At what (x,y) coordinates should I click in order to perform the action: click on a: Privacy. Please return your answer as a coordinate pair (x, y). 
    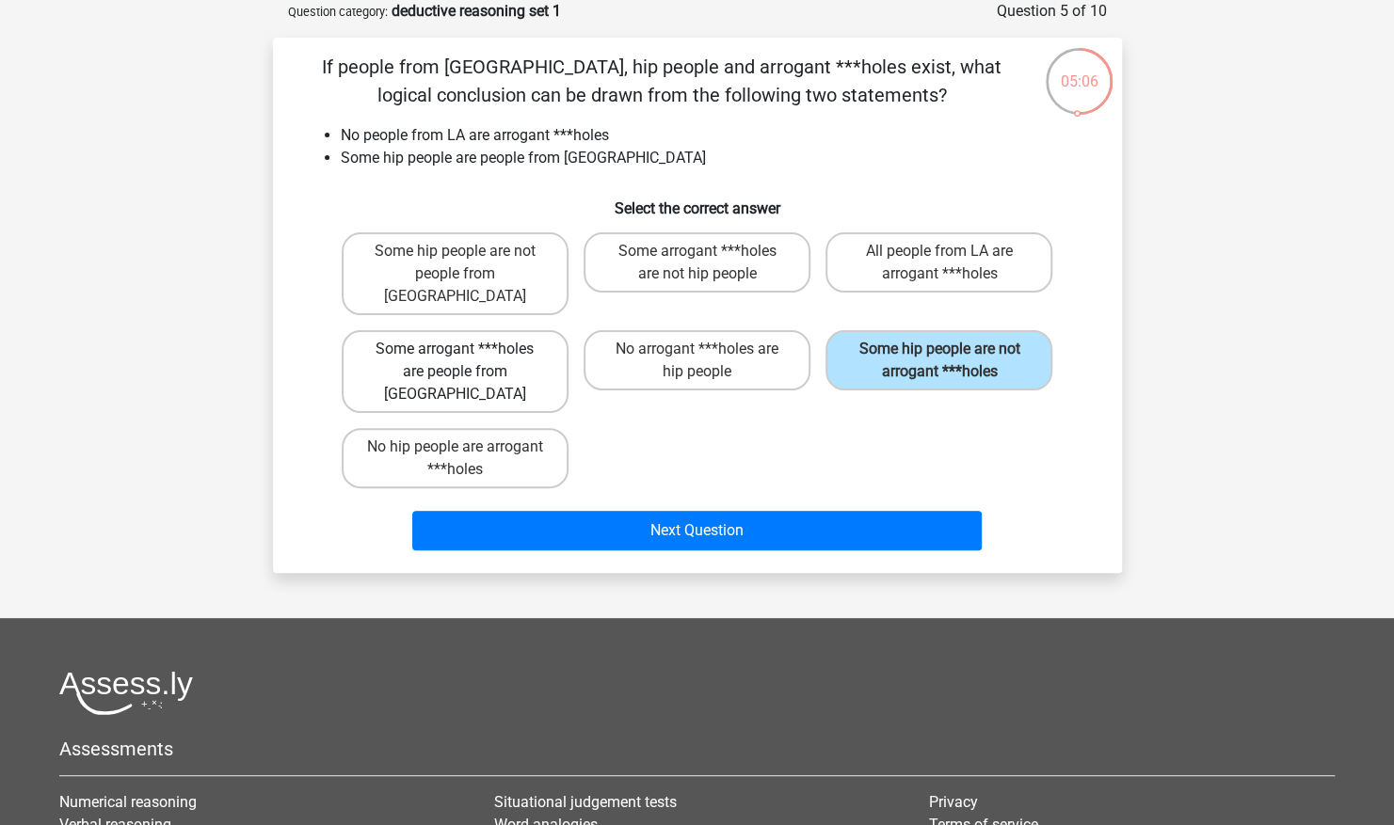
    Looking at the image, I should click on (953, 802).